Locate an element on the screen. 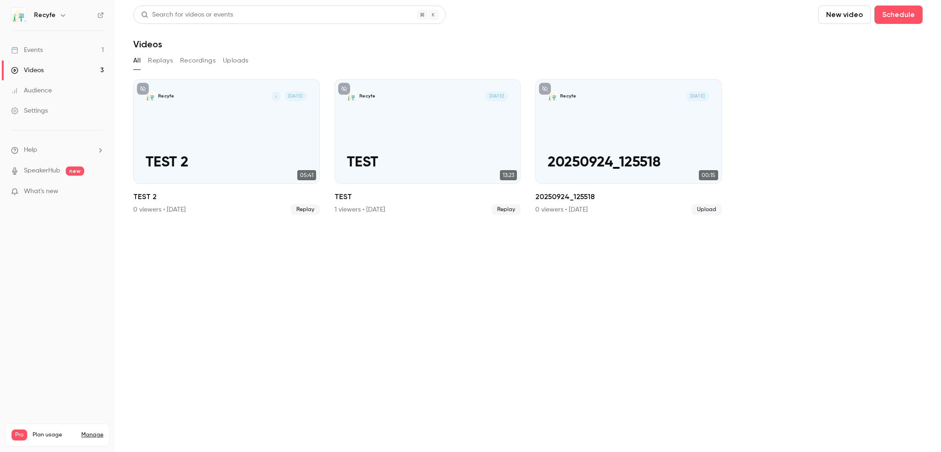  div: Search for videos or events is located at coordinates (187, 15).